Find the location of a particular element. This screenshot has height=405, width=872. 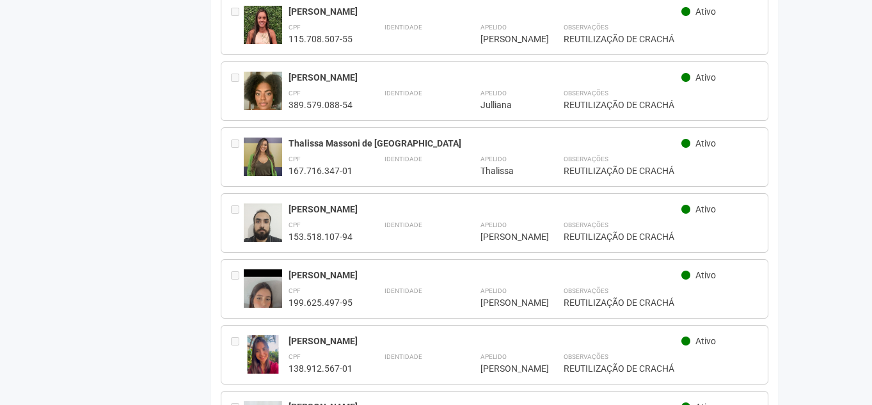

div: 389.579.088-54 is located at coordinates (320, 105).